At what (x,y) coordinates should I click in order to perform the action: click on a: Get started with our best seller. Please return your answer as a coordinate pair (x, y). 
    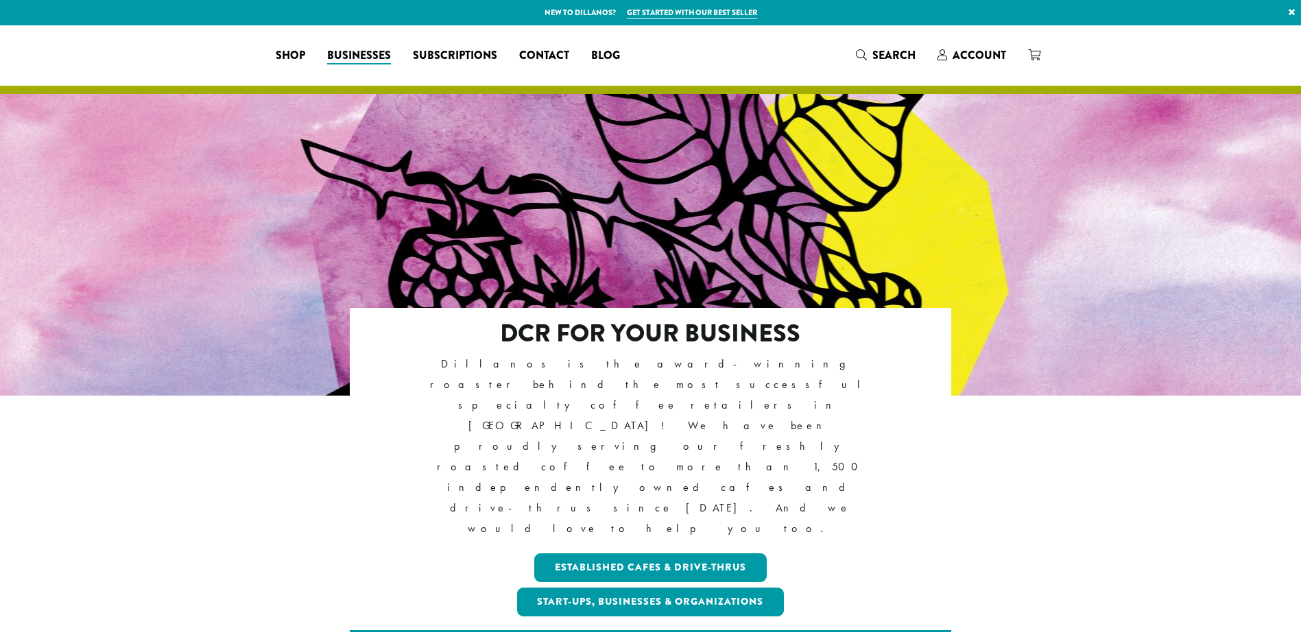
    Looking at the image, I should click on (692, 12).